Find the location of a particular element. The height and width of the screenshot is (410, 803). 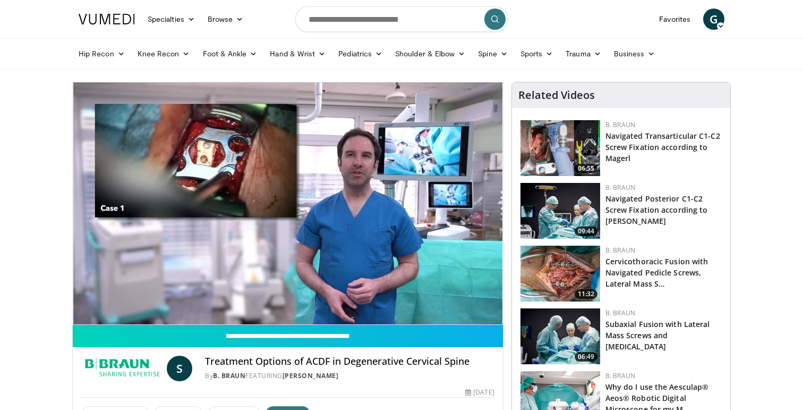

a: Sports is located at coordinates (537, 54).